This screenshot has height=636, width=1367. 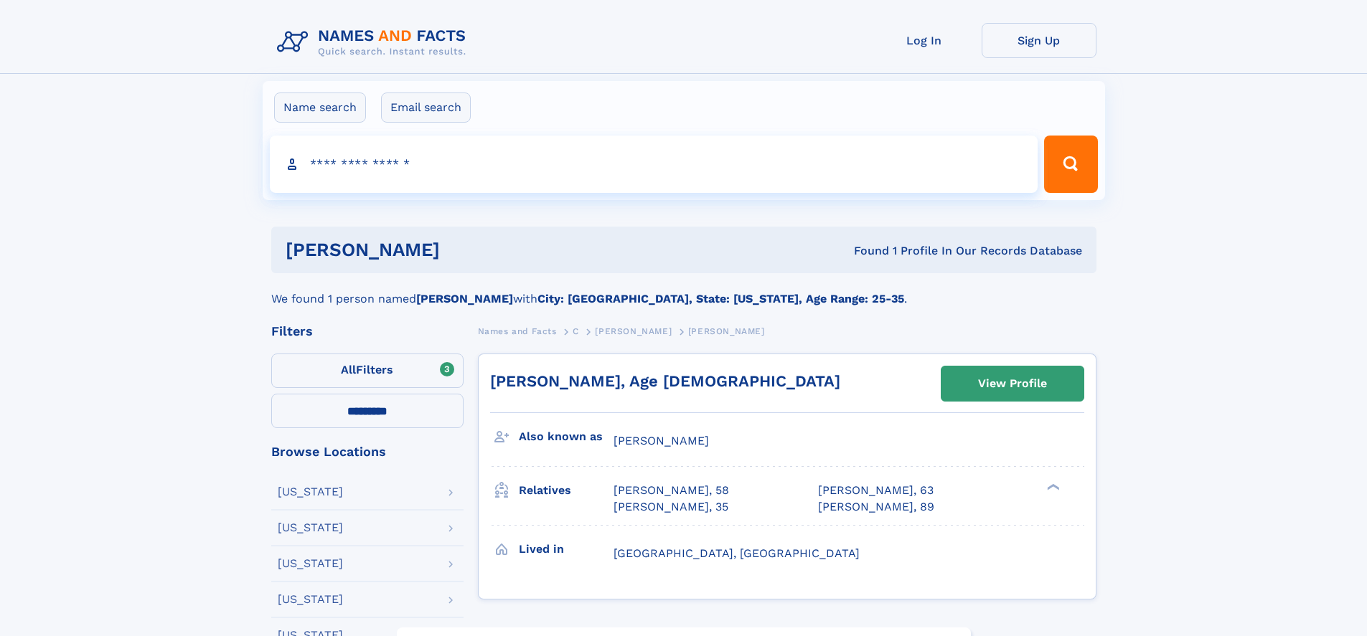 I want to click on a: Log In, so click(x=924, y=40).